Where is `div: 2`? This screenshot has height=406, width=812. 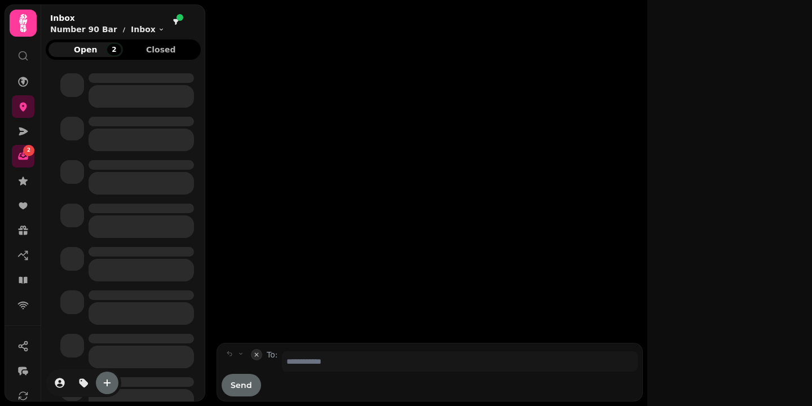 div: 2 is located at coordinates (114, 50).